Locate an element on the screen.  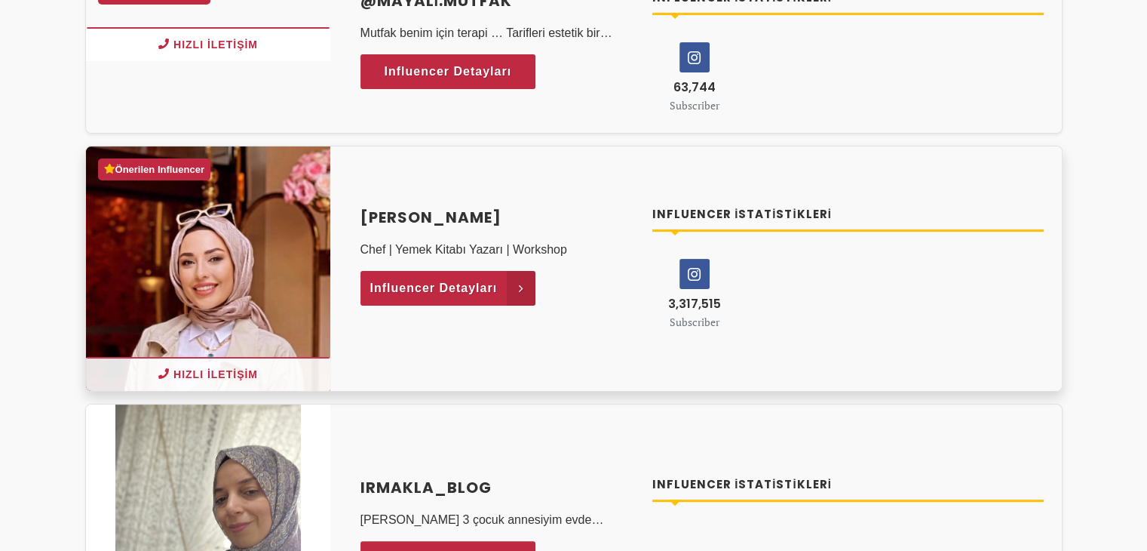
div: Önerilen Influencer is located at coordinates (154, 169).